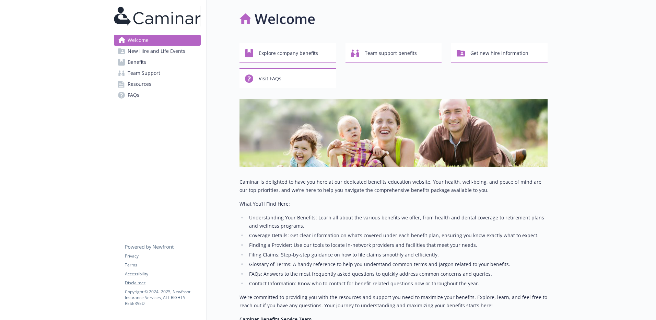 This screenshot has width=656, height=320. Describe the element at coordinates (163, 283) in the screenshot. I see `a: Disclaimer` at that location.